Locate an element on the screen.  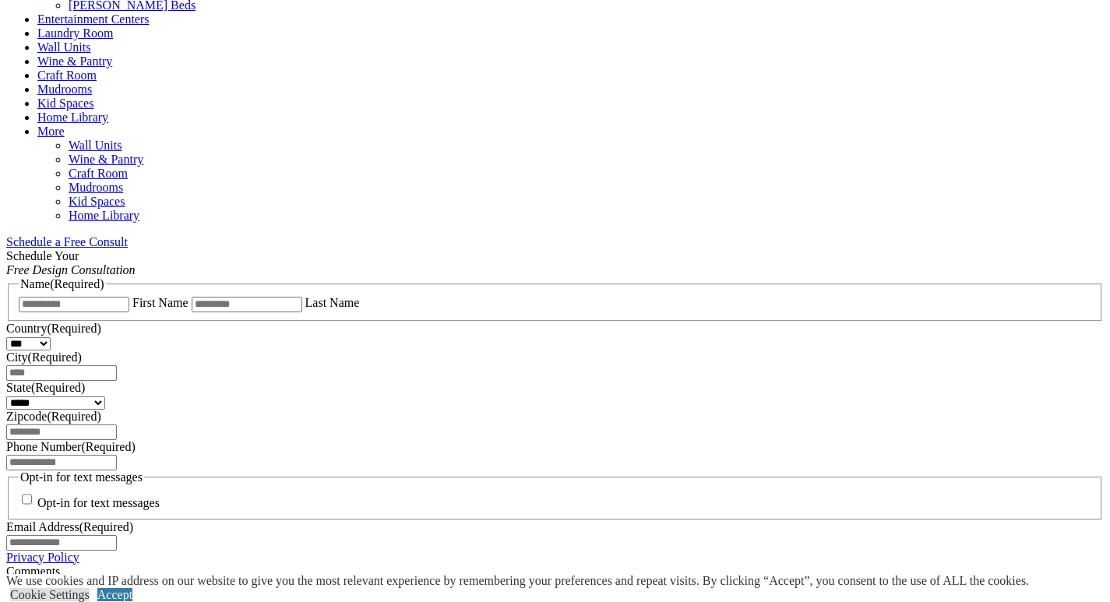
label: Comments is located at coordinates (33, 571).